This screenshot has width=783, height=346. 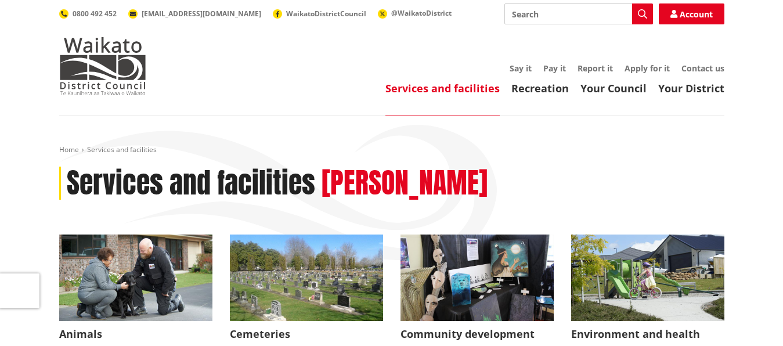 What do you see at coordinates (136, 278) in the screenshot?
I see `img: Animal Control` at bounding box center [136, 278].